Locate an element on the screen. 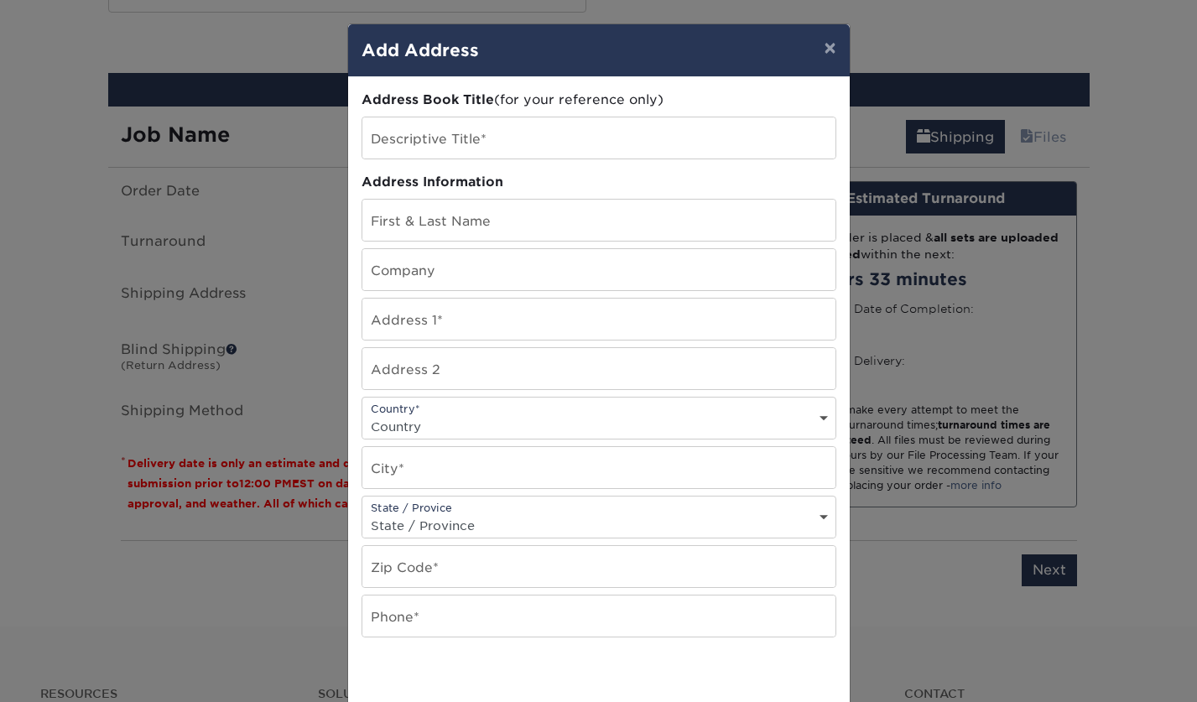 The image size is (1197, 702). span: Address Book Title is located at coordinates (428, 99).